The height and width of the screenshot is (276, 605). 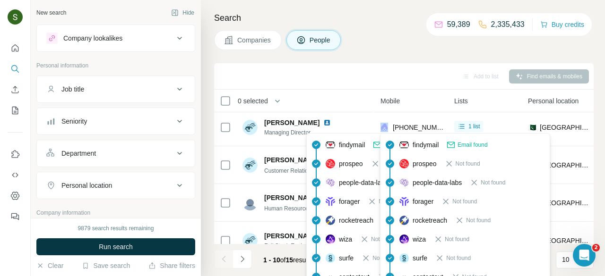 I want to click on div: Seniority, so click(x=74, y=121).